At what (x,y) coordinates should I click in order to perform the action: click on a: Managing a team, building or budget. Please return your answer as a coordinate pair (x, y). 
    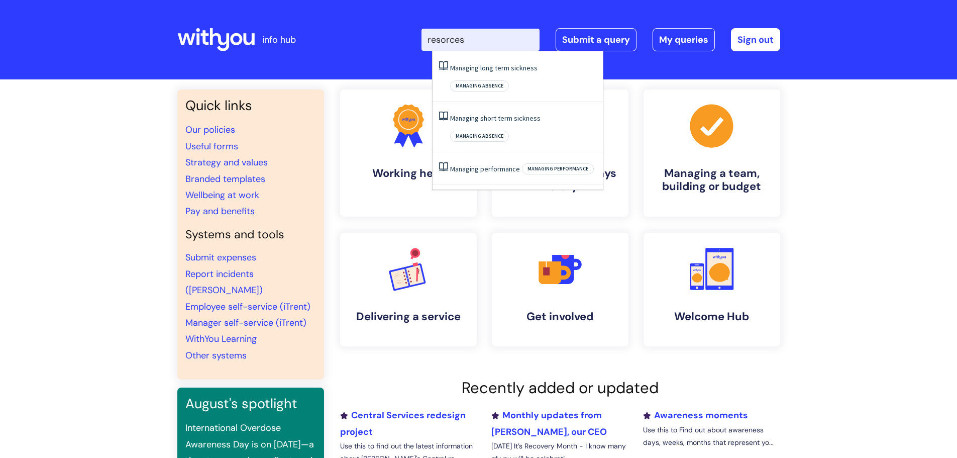
    Looking at the image, I should click on (712, 153).